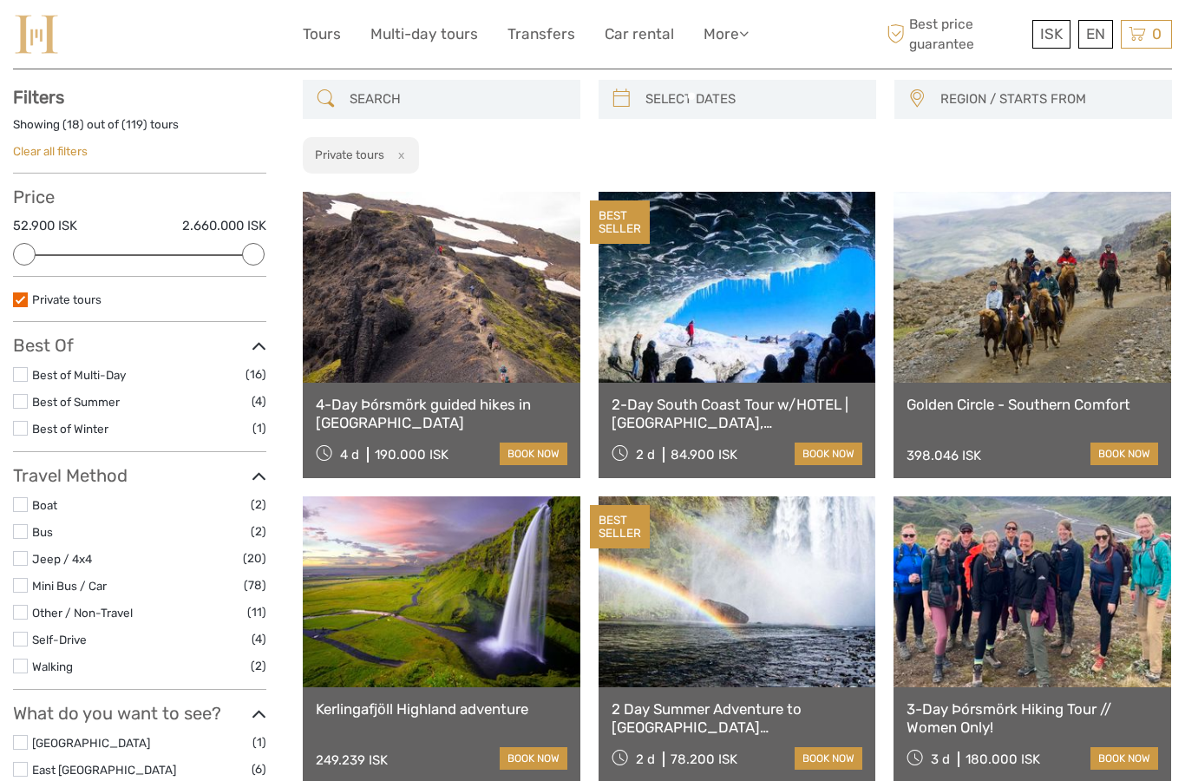 This screenshot has height=781, width=1185. I want to click on label: 119, so click(135, 124).